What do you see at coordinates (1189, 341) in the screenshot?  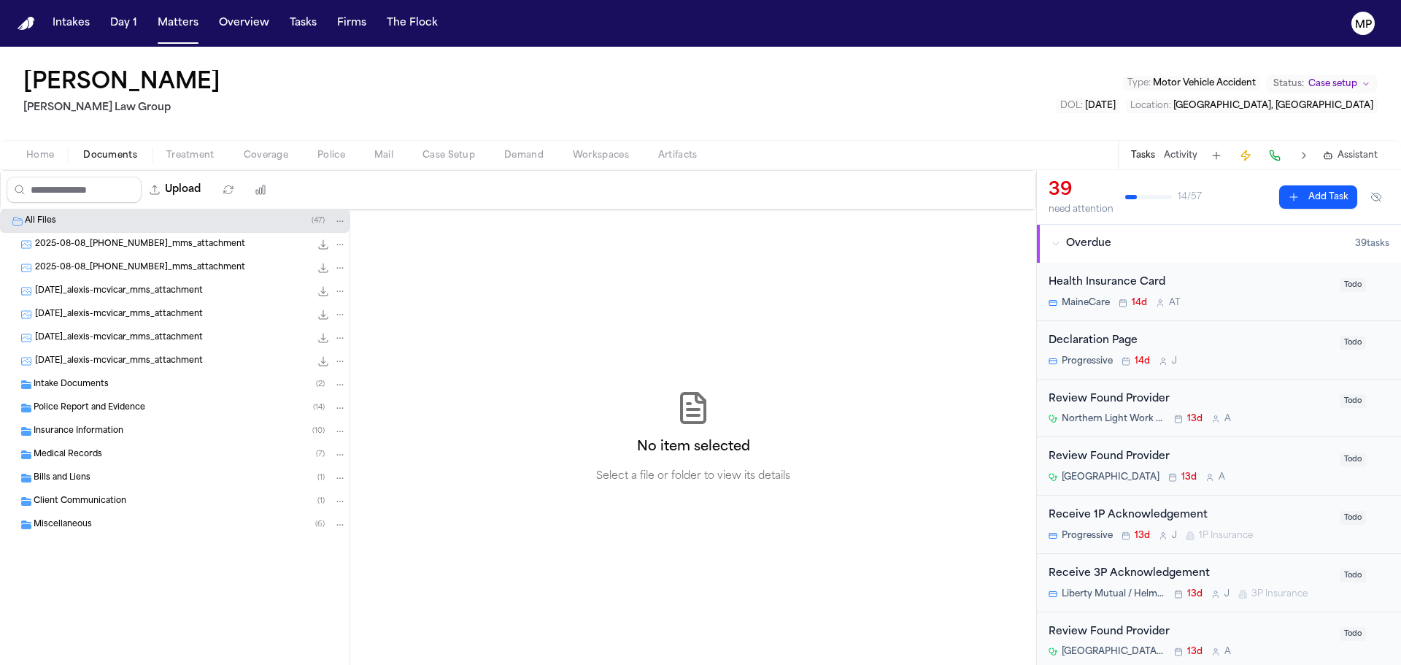 I see `div: Declaration Page` at bounding box center [1189, 341].